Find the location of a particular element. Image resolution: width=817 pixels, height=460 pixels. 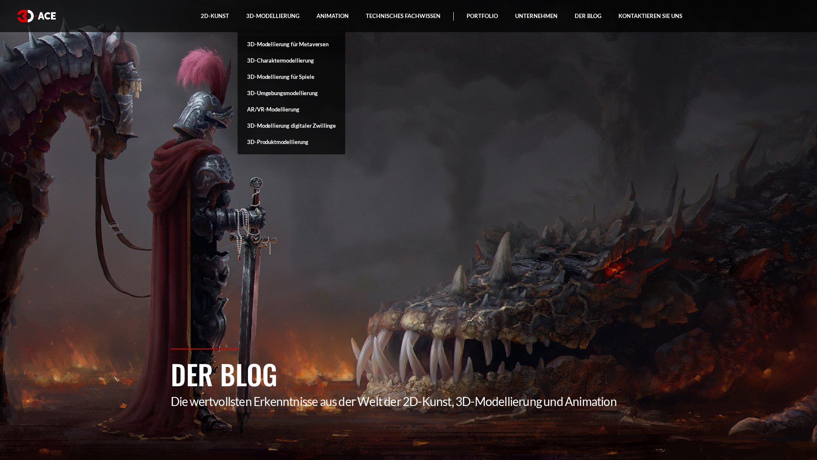

font: 3D-Modellierung is located at coordinates (273, 16).